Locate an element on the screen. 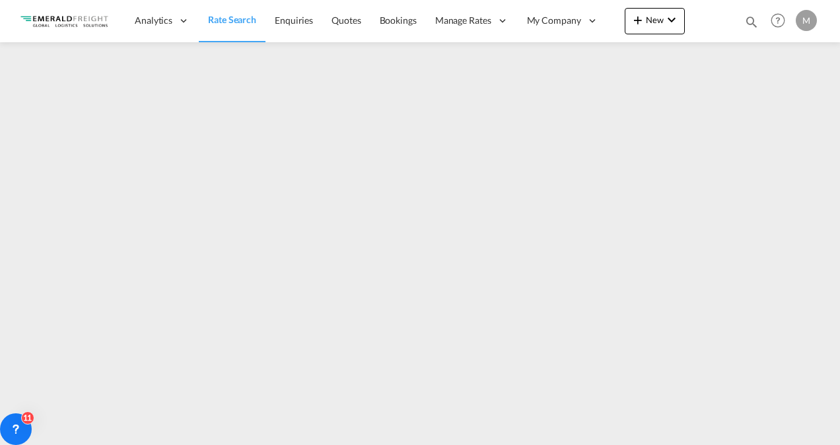  button: icon-plus 400-fgNewicon-chevron-down is located at coordinates (654, 21).